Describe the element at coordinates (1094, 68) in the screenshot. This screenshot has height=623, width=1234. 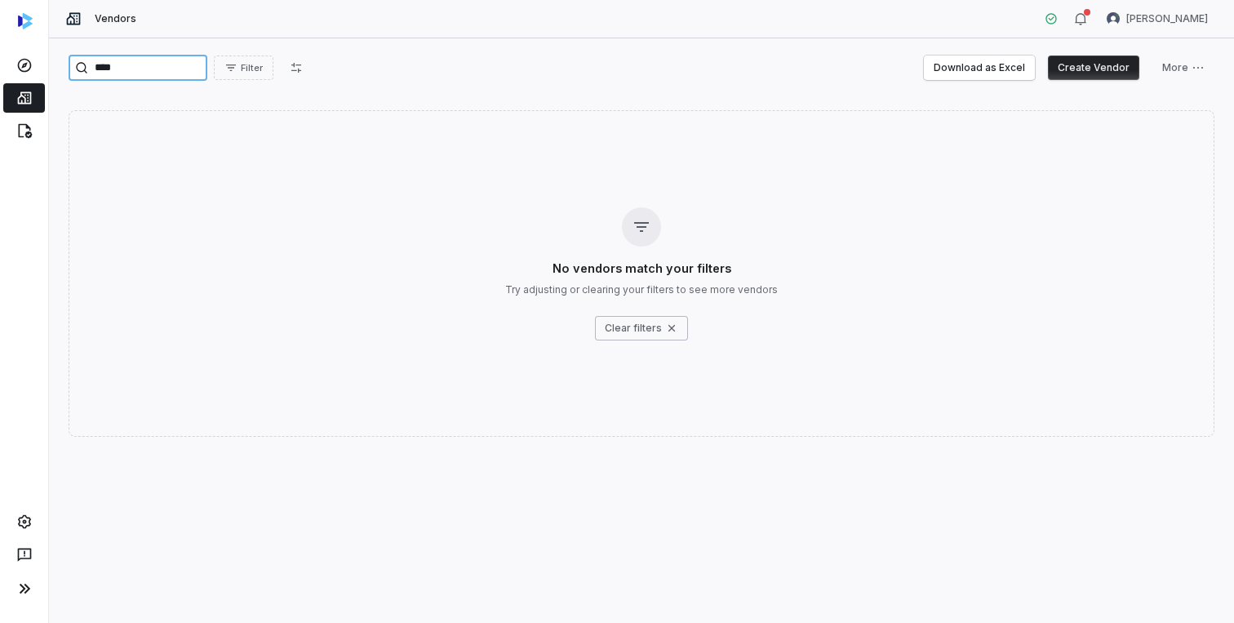
I see `button: Create Vendor` at that location.